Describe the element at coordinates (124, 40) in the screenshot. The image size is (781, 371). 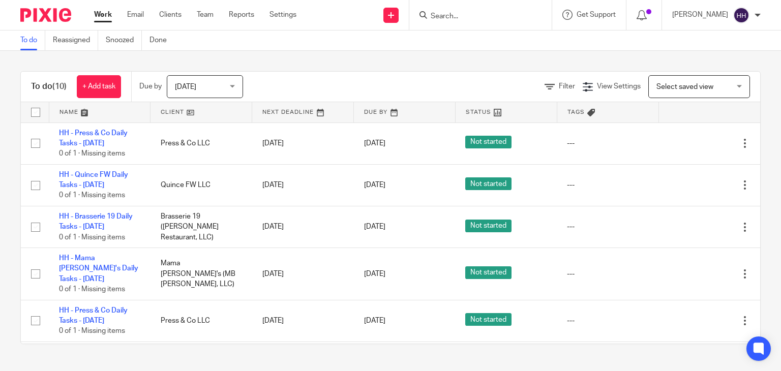
I see `a: Snoozed` at that location.